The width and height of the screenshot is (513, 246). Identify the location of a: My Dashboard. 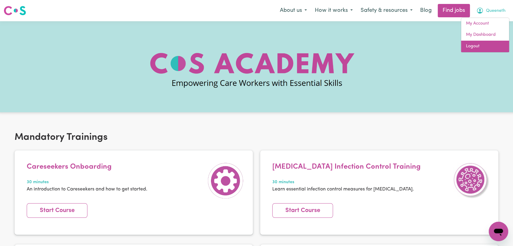
(485, 35).